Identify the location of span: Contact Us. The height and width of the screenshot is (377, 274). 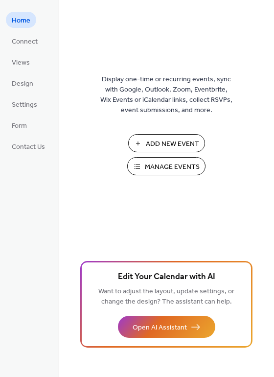
(28, 147).